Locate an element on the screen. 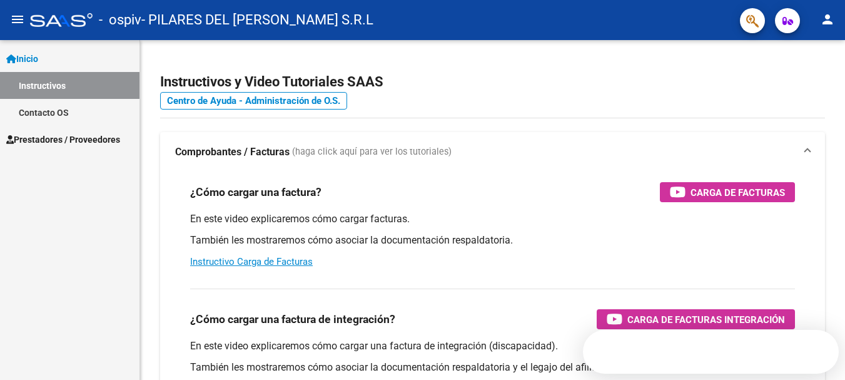 Image resolution: width=845 pixels, height=380 pixels. span: Carga de Facturas is located at coordinates (737, 192).